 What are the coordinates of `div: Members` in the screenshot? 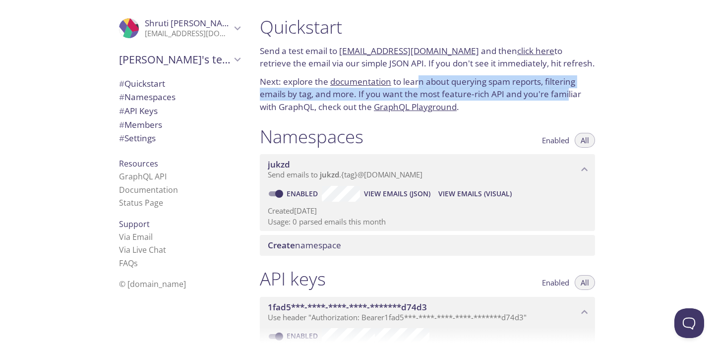 It's located at (180, 125).